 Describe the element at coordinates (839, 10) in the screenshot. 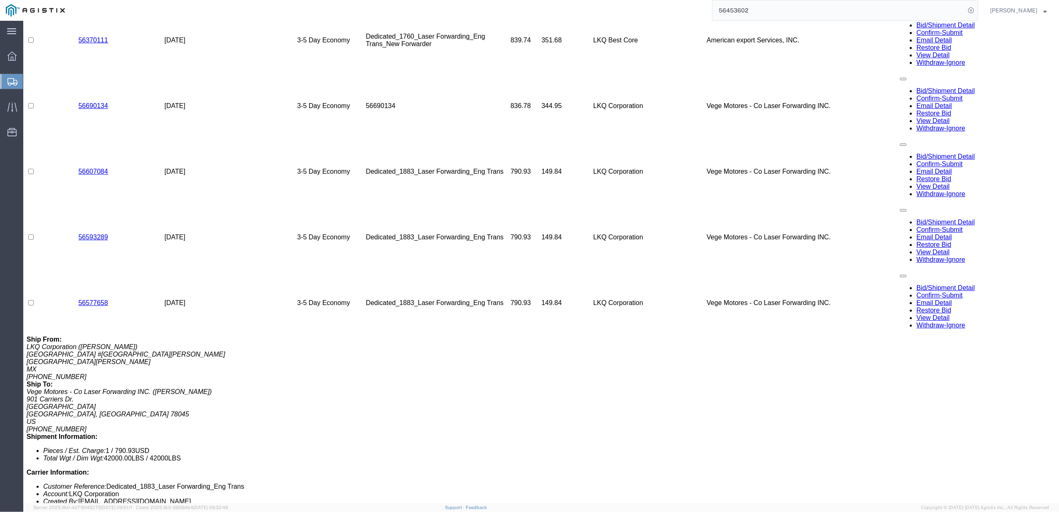

I see `input: Search for shipment number, reference number` at that location.